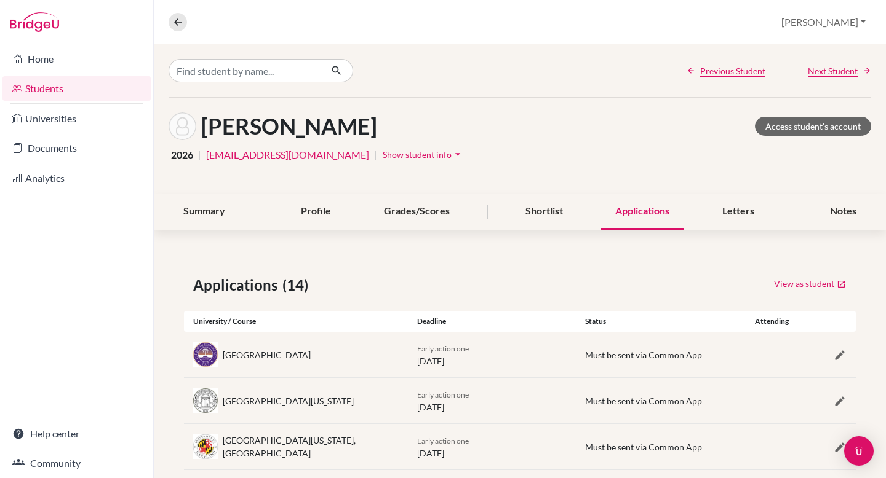  Describe the element at coordinates (34, 22) in the screenshot. I see `img: Bridge-U` at that location.